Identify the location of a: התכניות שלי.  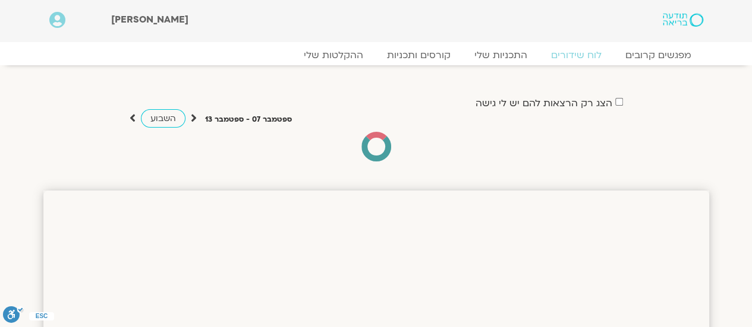
(500, 55).